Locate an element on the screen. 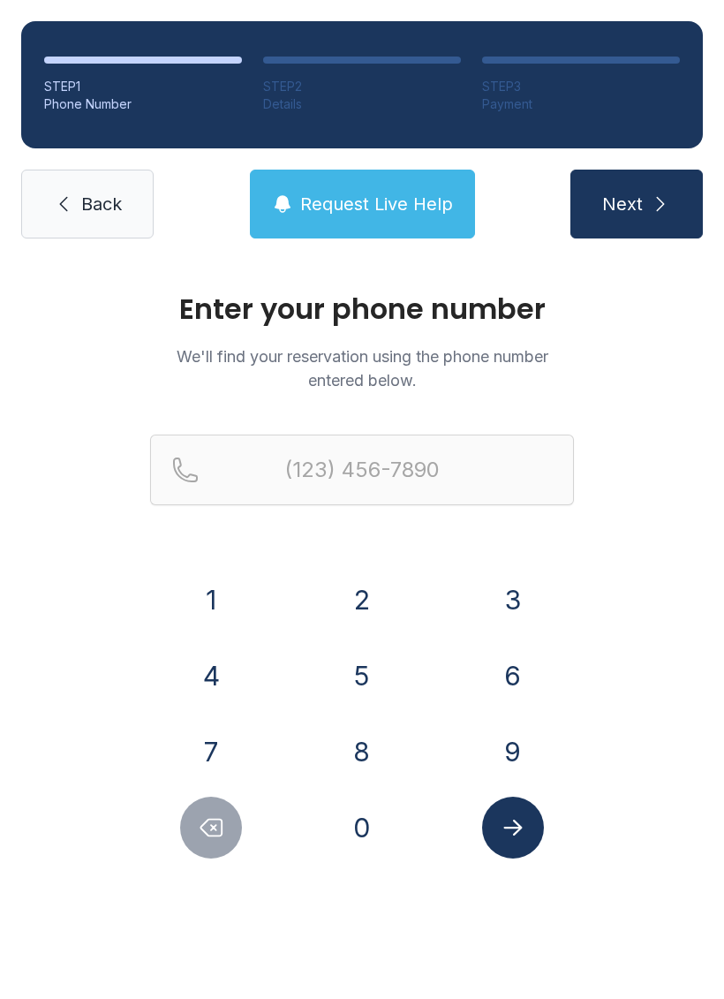  div: STEP 3 is located at coordinates (581, 87).